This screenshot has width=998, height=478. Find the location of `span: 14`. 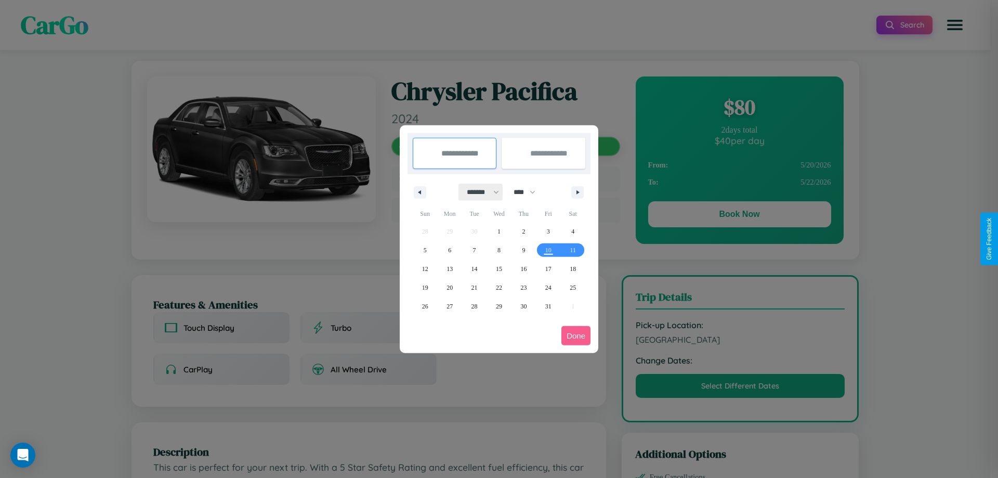

span: 14 is located at coordinates (474, 269).